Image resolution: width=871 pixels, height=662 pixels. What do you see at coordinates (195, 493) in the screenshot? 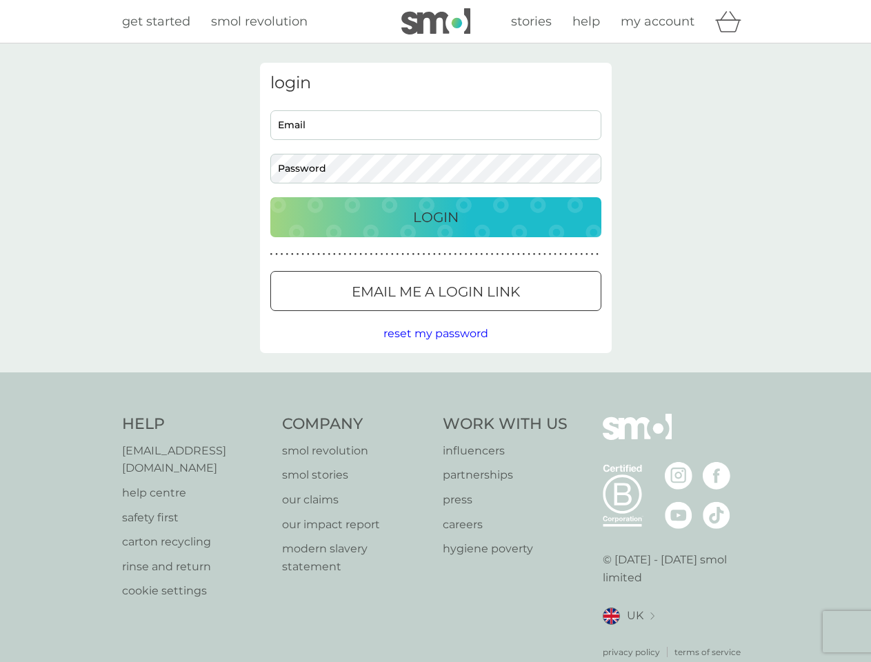
I see `a: help centre` at bounding box center [195, 493].